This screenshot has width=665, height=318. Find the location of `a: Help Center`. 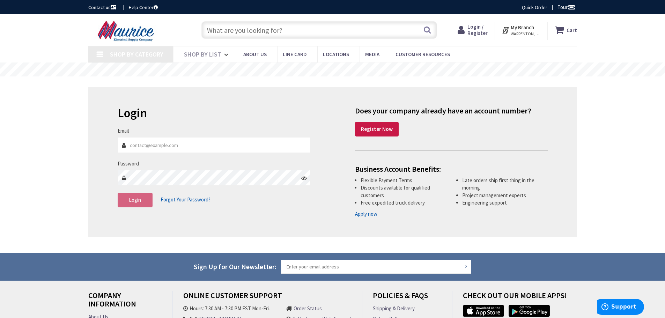

a: Help Center is located at coordinates (143, 7).